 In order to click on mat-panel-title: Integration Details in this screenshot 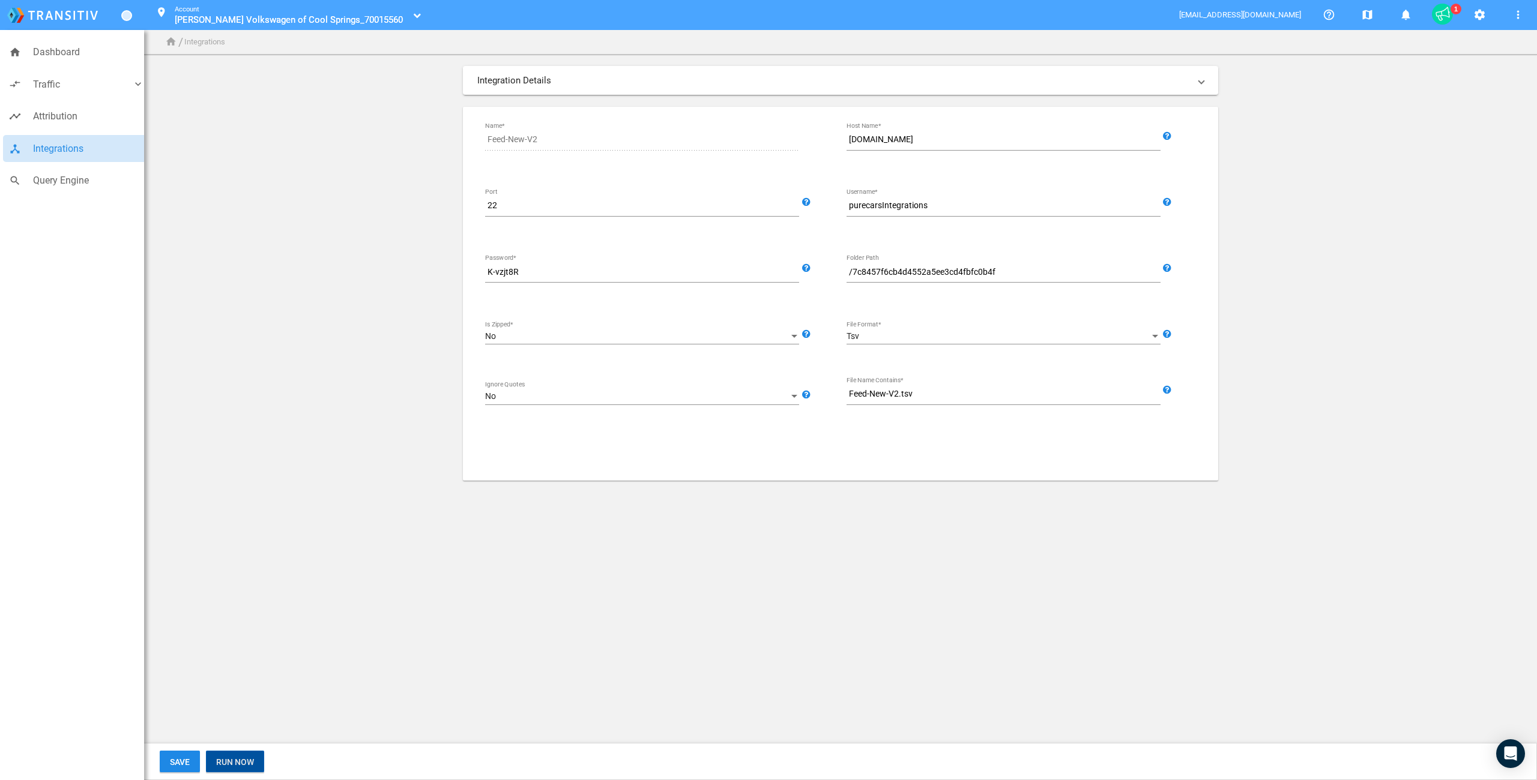, I will do `click(833, 80)`.